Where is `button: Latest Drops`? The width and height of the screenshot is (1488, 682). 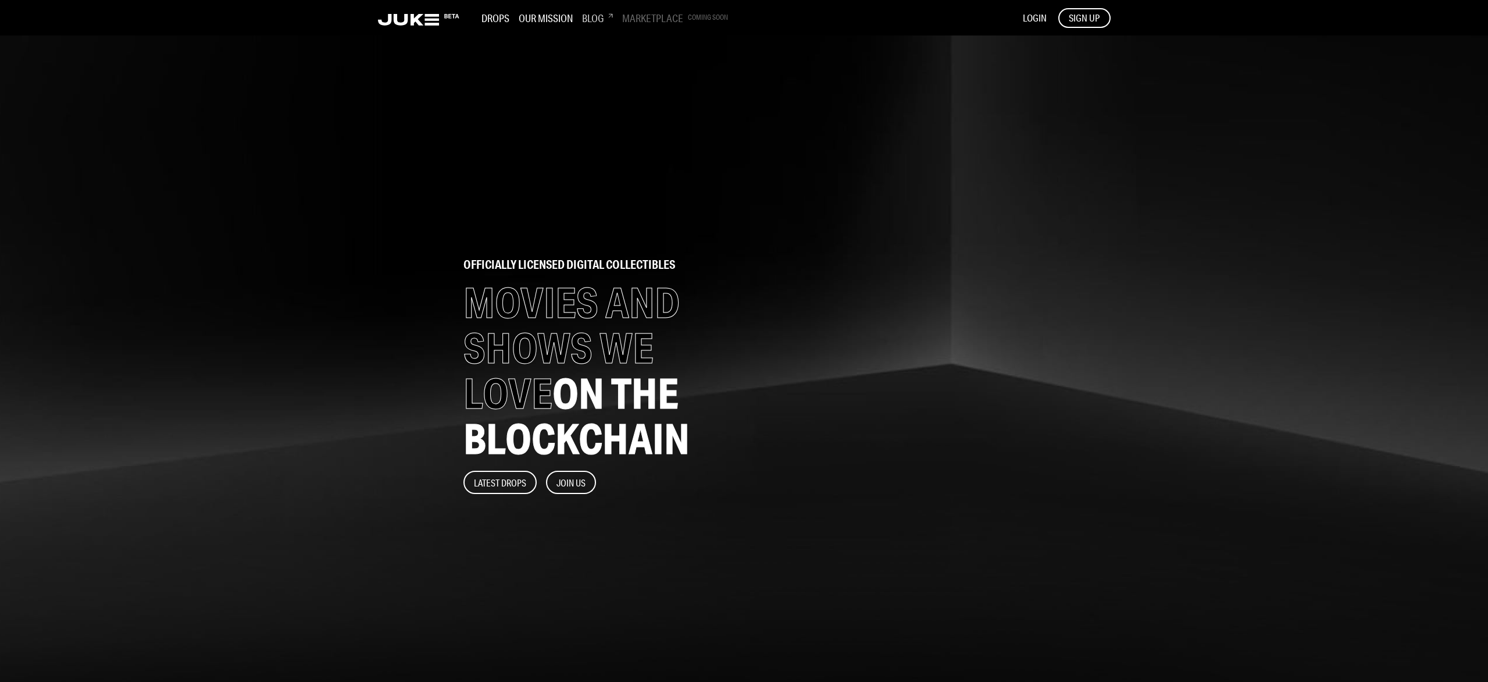
button: Latest Drops is located at coordinates (500, 482).